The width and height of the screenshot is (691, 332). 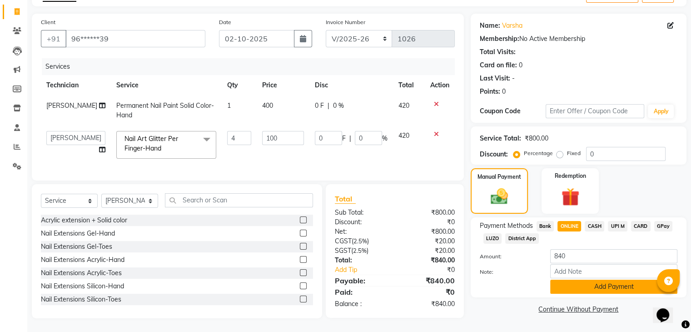 What do you see at coordinates (344, 138) in the screenshot?
I see `span: F` at bounding box center [344, 138].